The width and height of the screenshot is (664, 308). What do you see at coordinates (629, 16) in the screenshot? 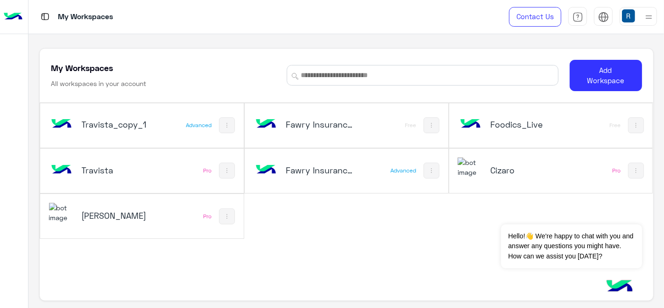
I see `img: userImage` at bounding box center [629, 16].